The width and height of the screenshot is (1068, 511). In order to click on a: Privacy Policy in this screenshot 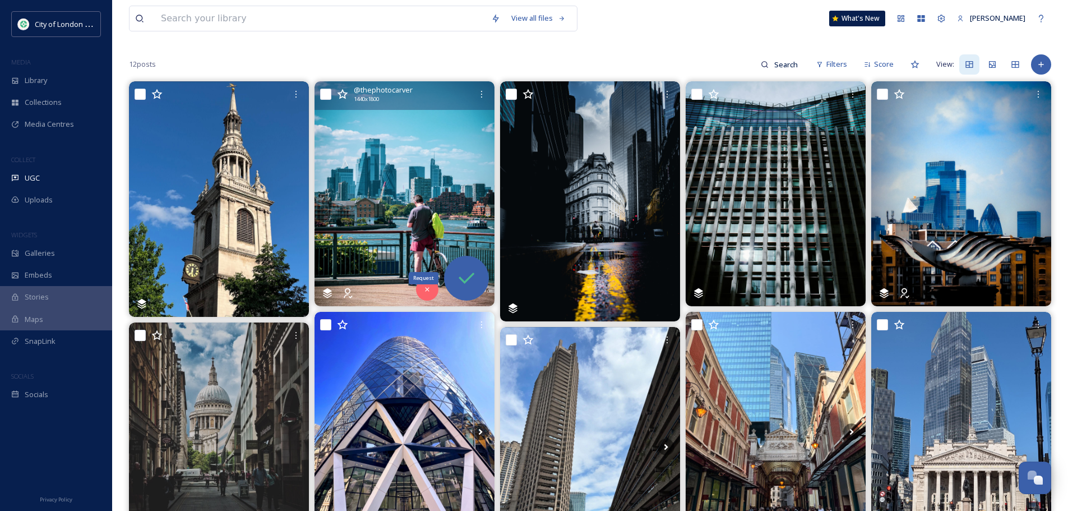, I will do `click(56, 498)`.